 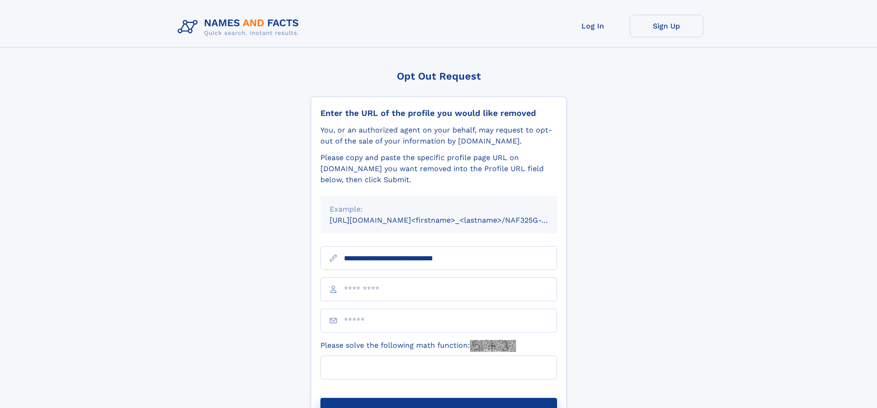 What do you see at coordinates (439, 209) in the screenshot?
I see `div: Example:` at bounding box center [439, 209].